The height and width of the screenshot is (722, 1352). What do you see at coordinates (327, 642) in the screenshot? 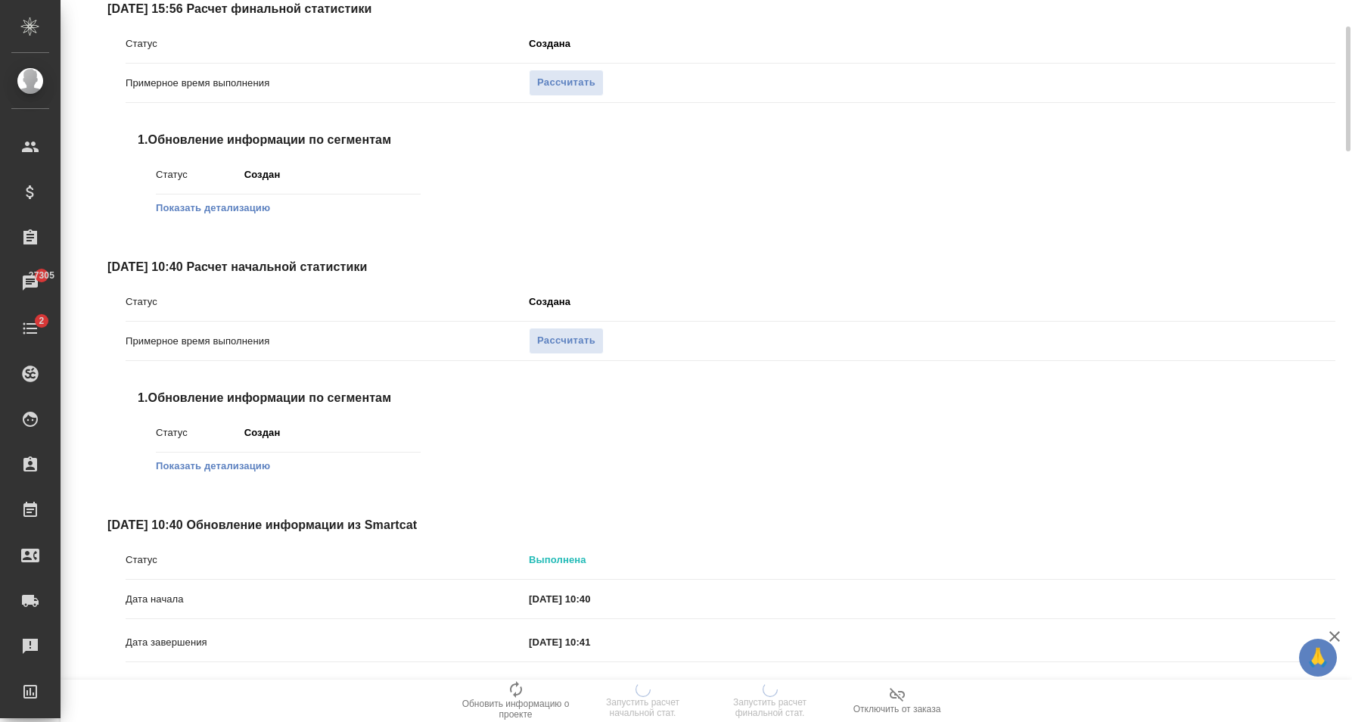
I see `p: Дата завершения` at bounding box center [327, 642].